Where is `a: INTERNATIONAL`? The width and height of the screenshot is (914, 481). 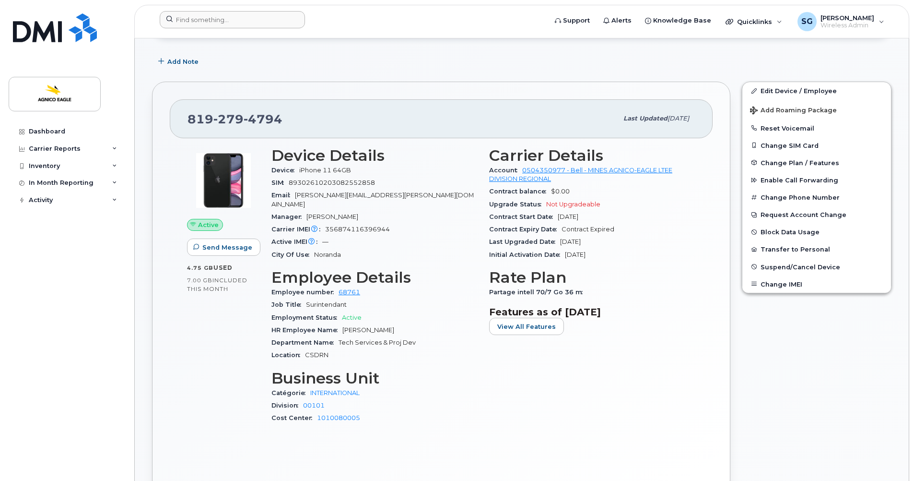 a: INTERNATIONAL is located at coordinates (335, 392).